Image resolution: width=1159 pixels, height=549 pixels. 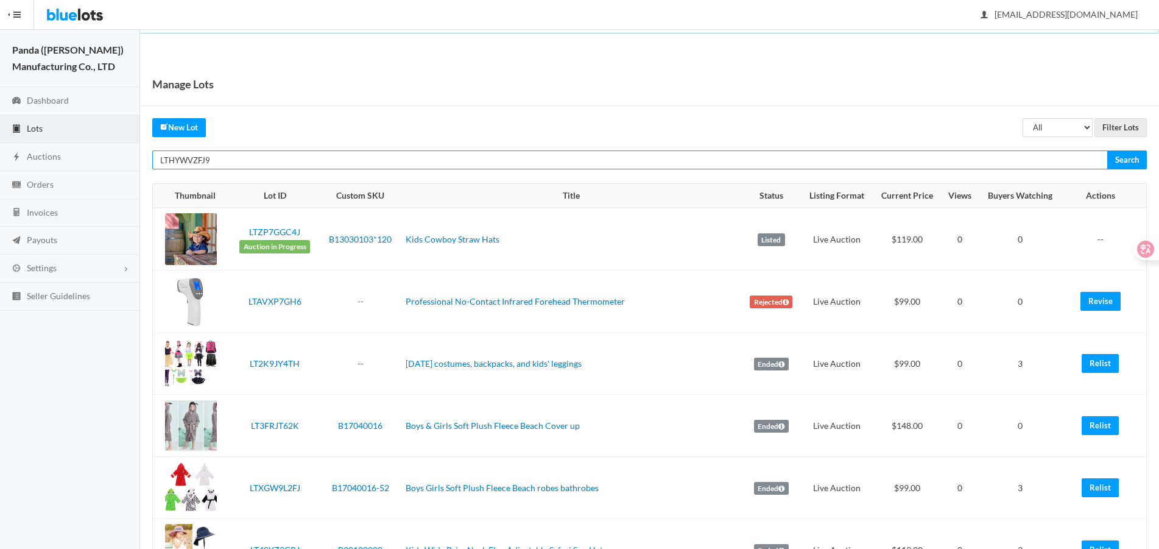 I want to click on input: Filter Lots, so click(x=1121, y=127).